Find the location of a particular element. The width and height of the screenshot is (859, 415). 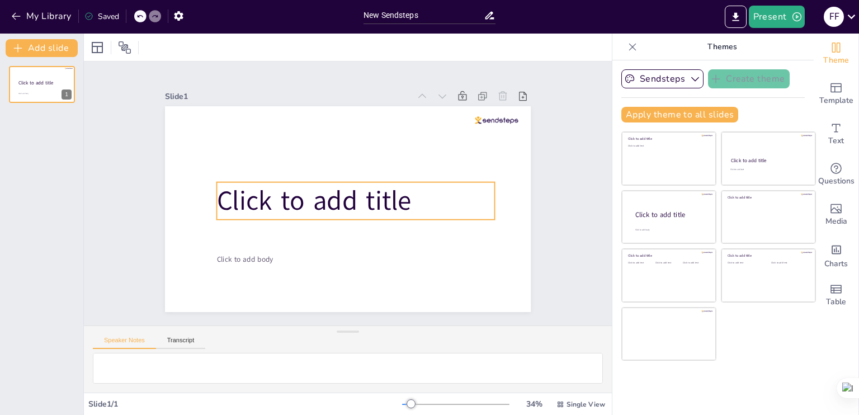

span: Single View is located at coordinates (586, 405).